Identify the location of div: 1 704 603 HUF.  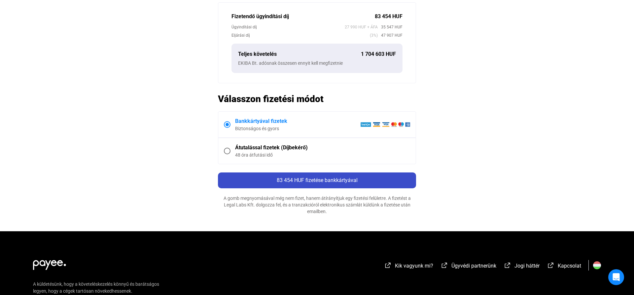
(379, 54).